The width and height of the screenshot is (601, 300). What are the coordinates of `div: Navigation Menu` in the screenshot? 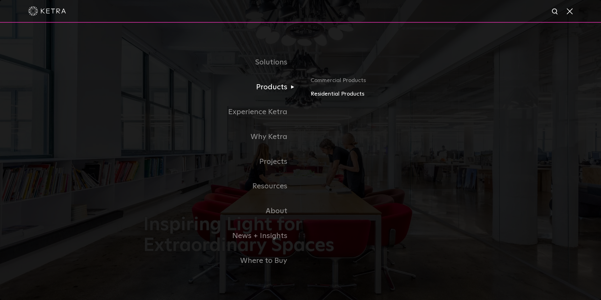 It's located at (301, 161).